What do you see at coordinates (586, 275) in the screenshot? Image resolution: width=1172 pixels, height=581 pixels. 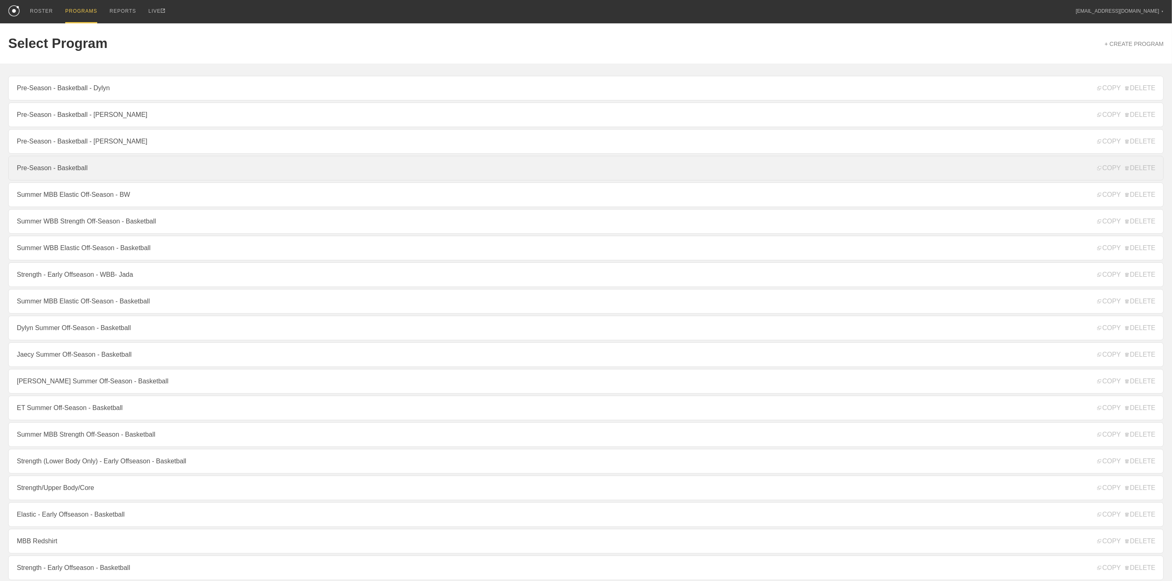 I see `a: Strength - Early Offseason - WBB- Jada` at bounding box center [586, 275].